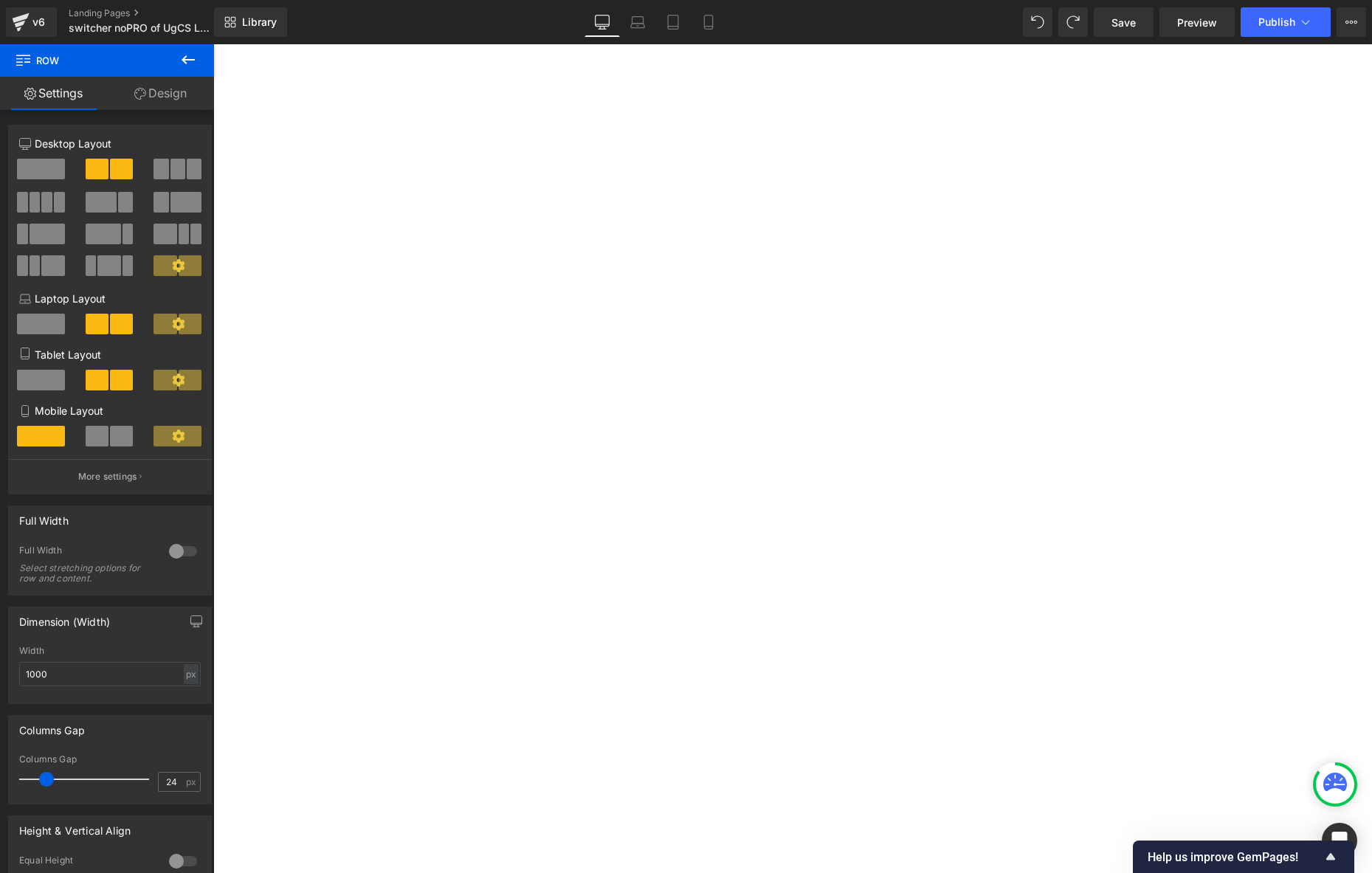 The width and height of the screenshot is (1372, 873). I want to click on button: Publish, so click(1286, 22).